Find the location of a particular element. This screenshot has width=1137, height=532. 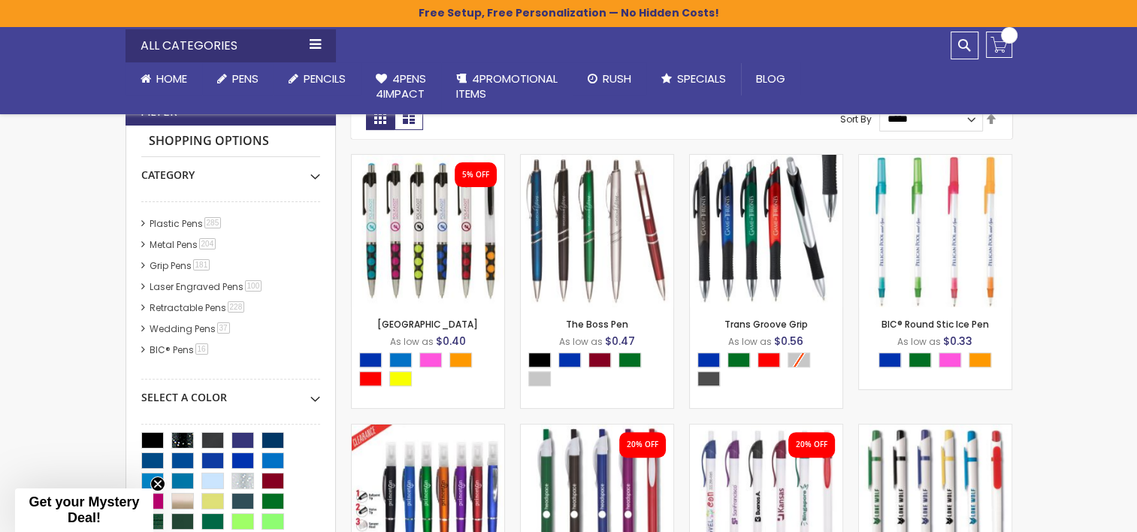

span: 37 is located at coordinates (223, 328).